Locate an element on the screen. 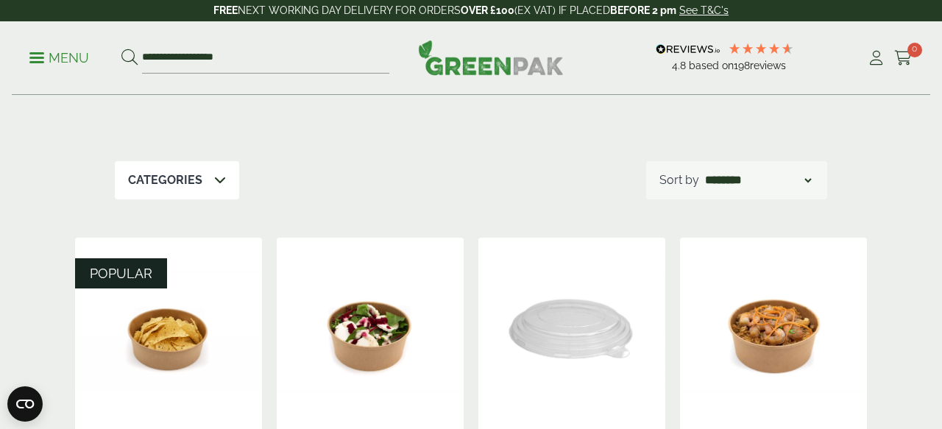 The height and width of the screenshot is (429, 942). a: Kraft Bowl 750ml with Goats Cheese Salad Open is located at coordinates (370, 330).